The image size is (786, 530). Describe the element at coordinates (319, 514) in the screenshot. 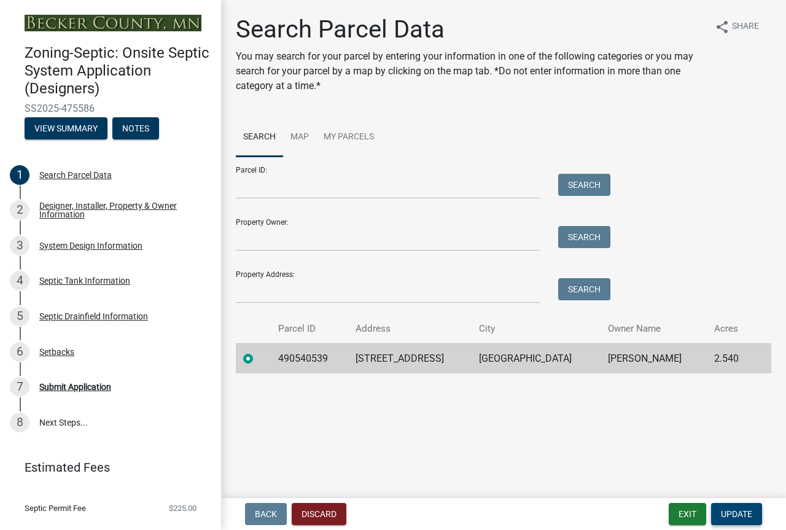

I see `button: Discard` at that location.